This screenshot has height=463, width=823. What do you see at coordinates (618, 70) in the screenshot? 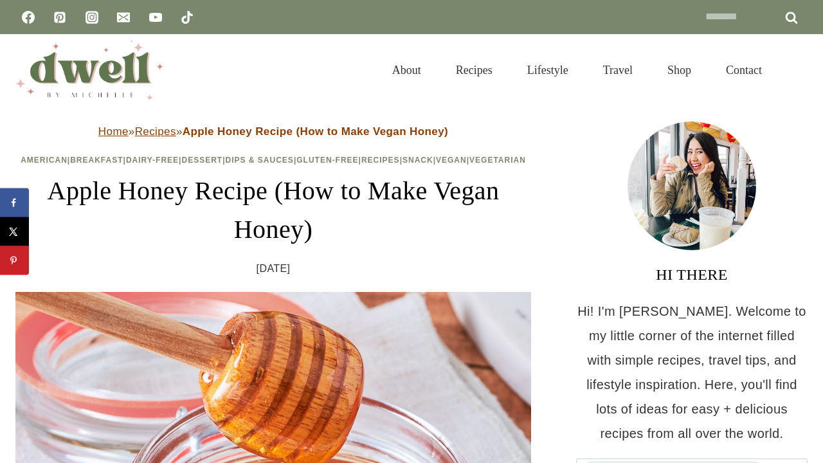
I see `a: Travel` at bounding box center [618, 70].